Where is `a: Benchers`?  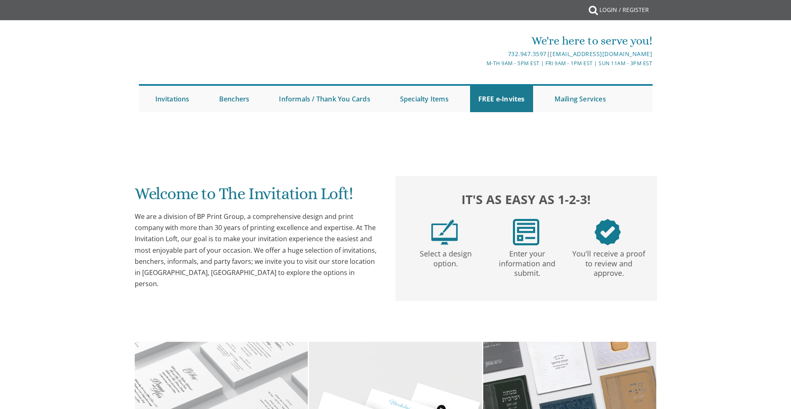 a: Benchers is located at coordinates (234, 99).